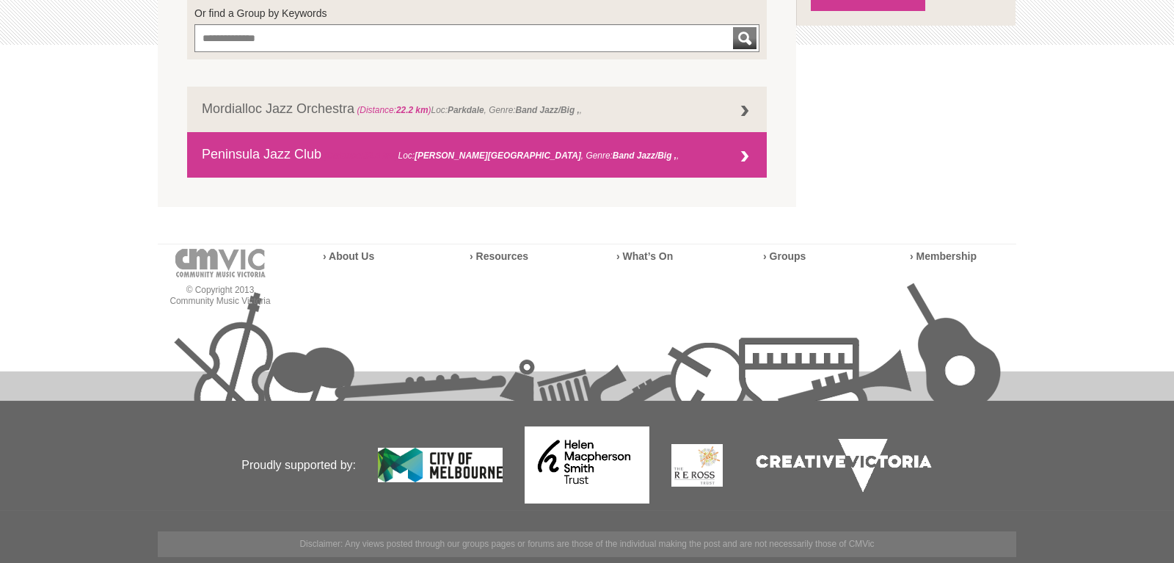 The image size is (1174, 563). Describe the element at coordinates (784, 256) in the screenshot. I see `strong: › Groups` at that location.